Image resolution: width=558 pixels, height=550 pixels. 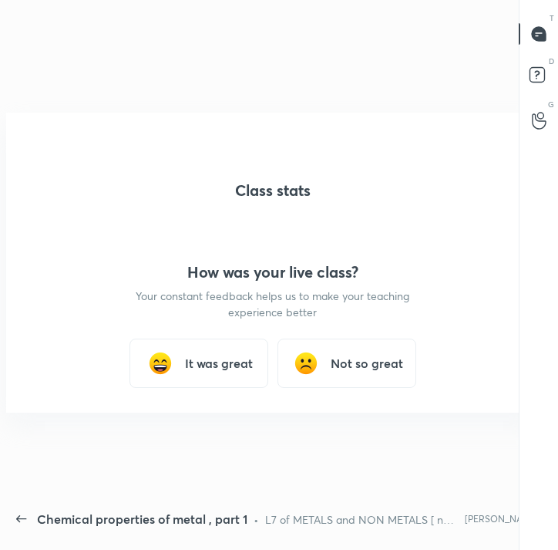 What do you see at coordinates (367, 363) in the screenshot?
I see `h3: Not so great` at bounding box center [367, 363].